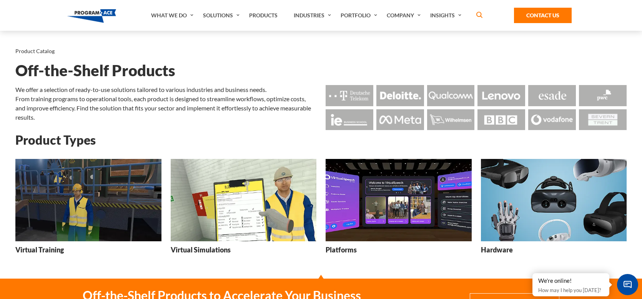  Describe the element at coordinates (244, 200) in the screenshot. I see `img: Virtual Simulations` at that location.